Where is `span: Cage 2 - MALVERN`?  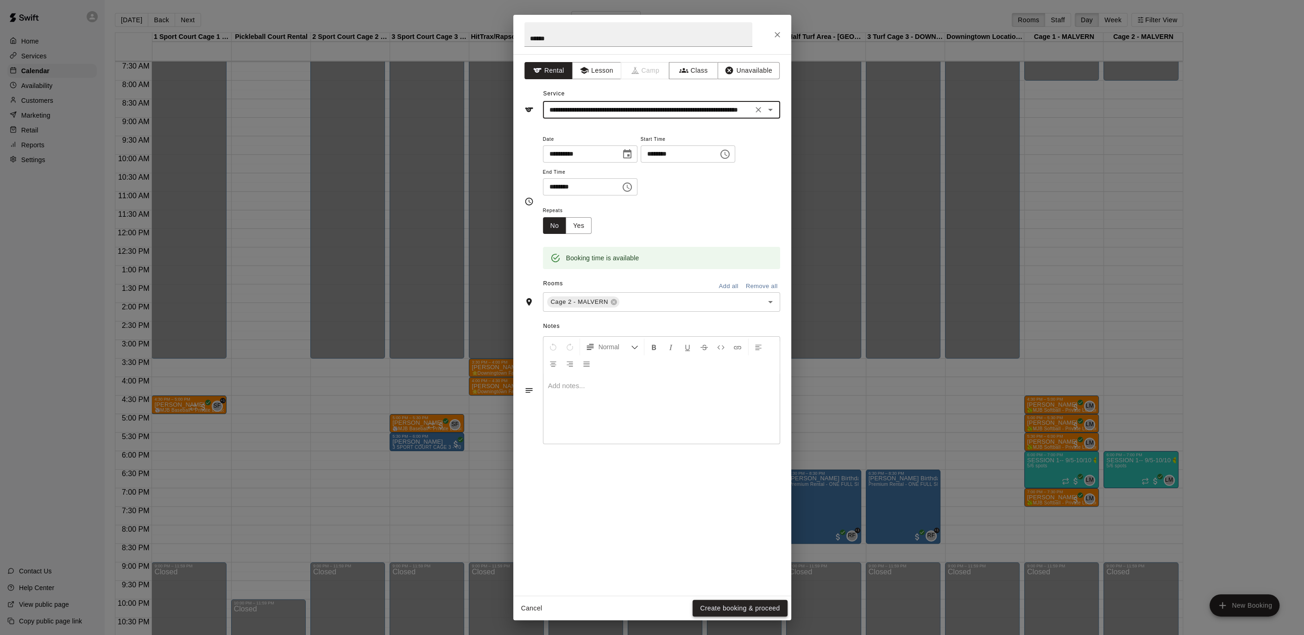
span: Cage 2 - MALVERN is located at coordinates (580, 302).